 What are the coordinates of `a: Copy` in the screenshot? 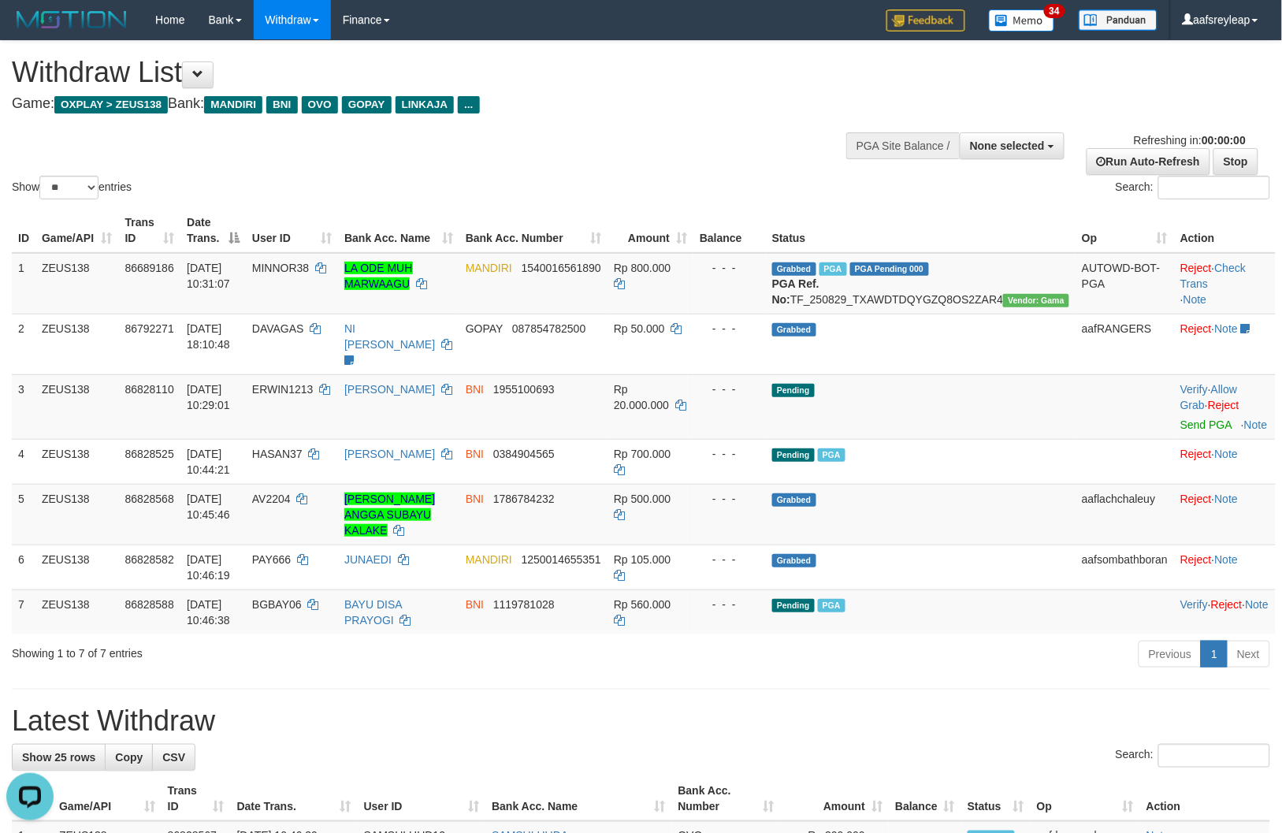 It's located at (128, 757).